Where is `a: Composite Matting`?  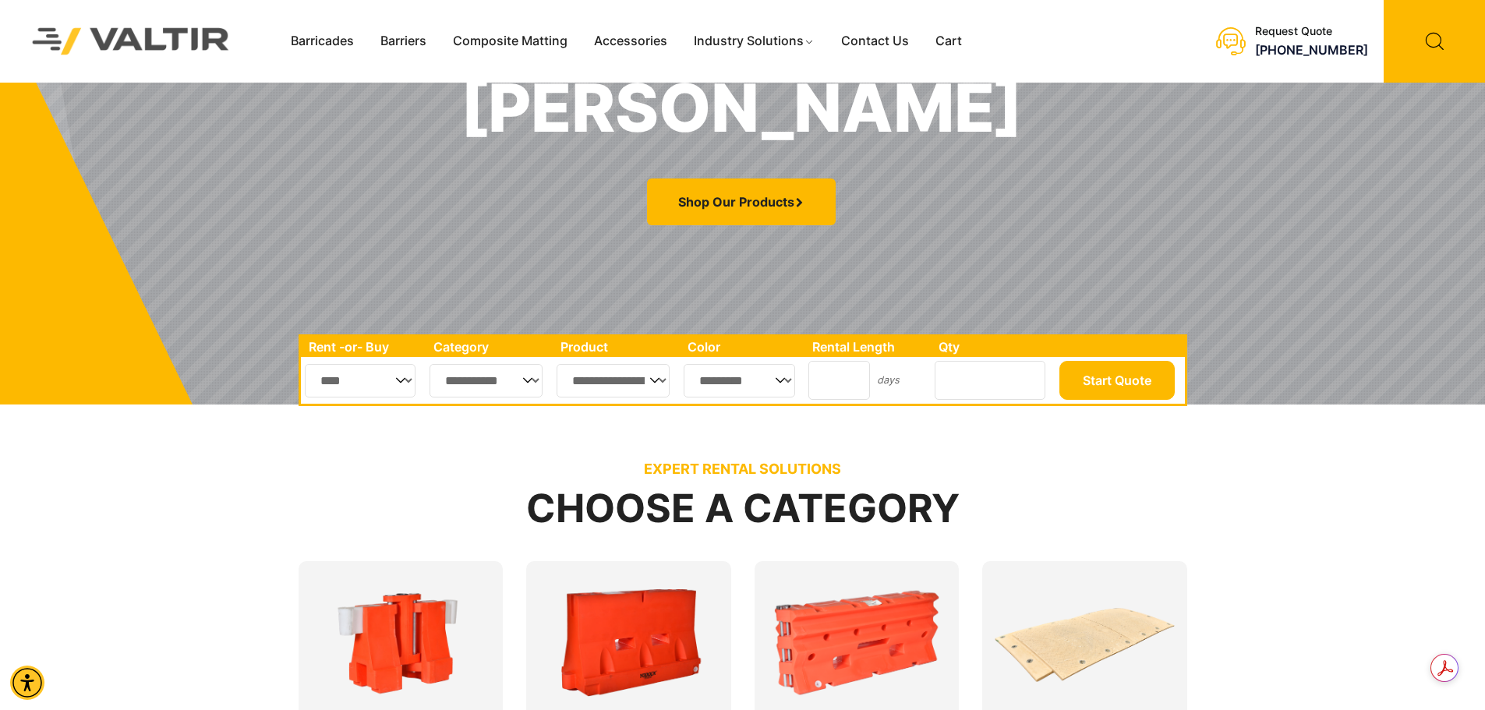 a: Composite Matting is located at coordinates (510, 41).